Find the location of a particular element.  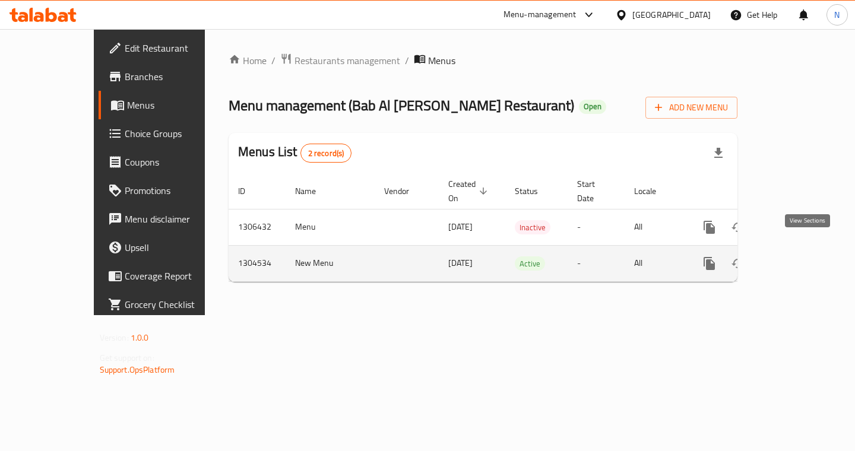

span: Name is located at coordinates (313, 191).